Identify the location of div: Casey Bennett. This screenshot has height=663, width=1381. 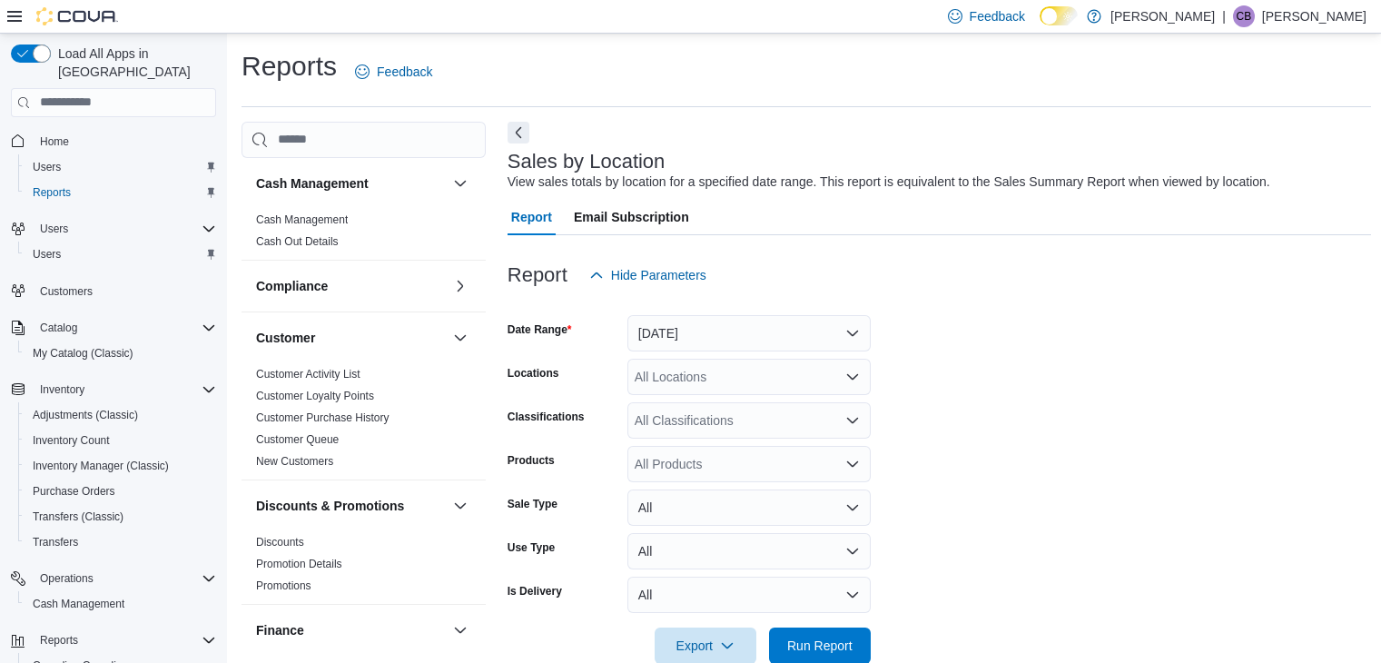
(1244, 16).